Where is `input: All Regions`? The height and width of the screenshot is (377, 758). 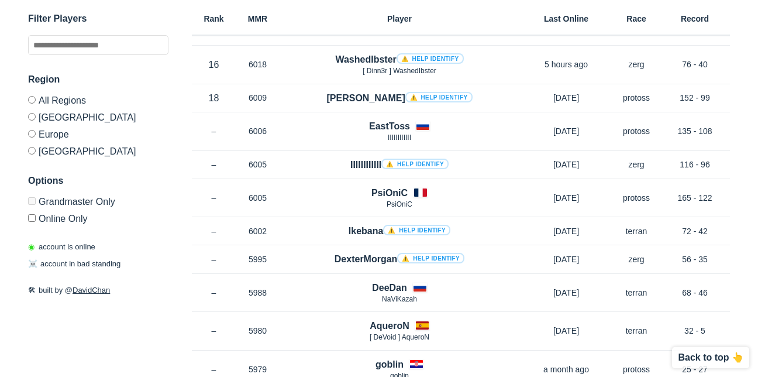 input: All Regions is located at coordinates (32, 99).